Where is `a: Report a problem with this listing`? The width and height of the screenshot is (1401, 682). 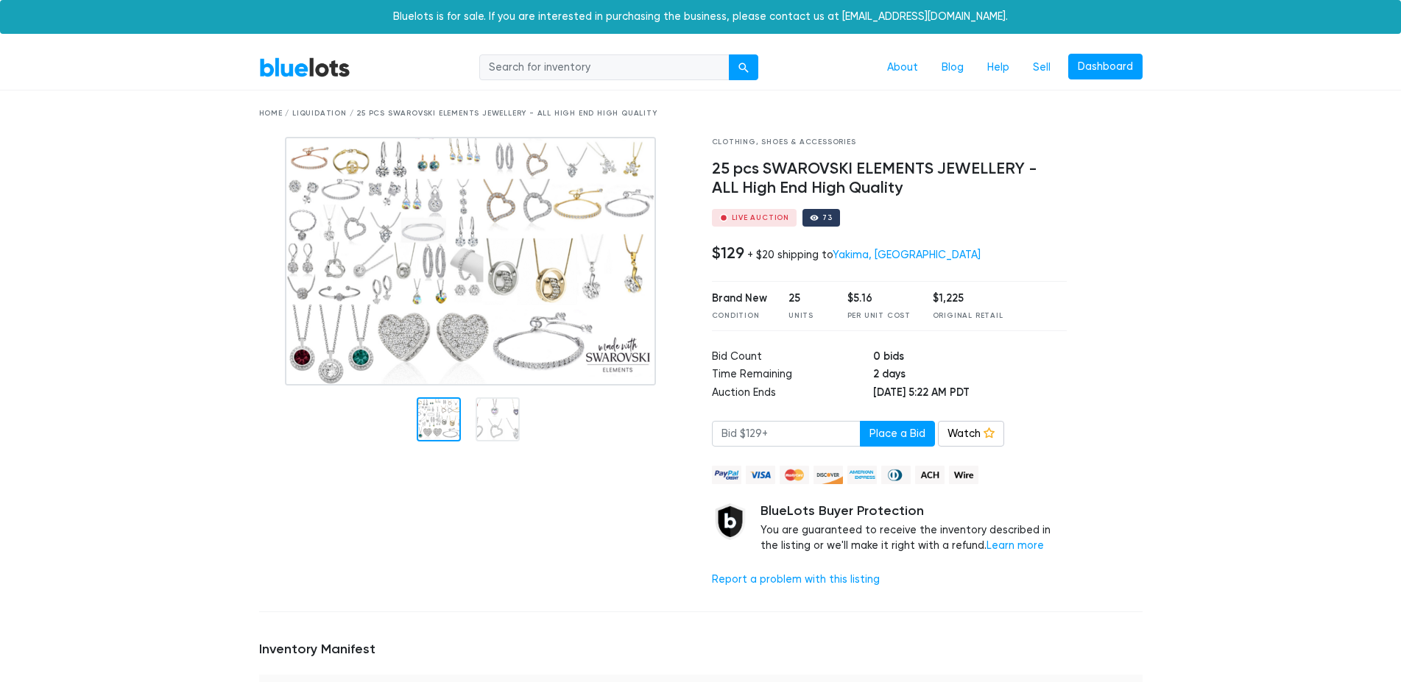
a: Report a problem with this listing is located at coordinates (796, 579).